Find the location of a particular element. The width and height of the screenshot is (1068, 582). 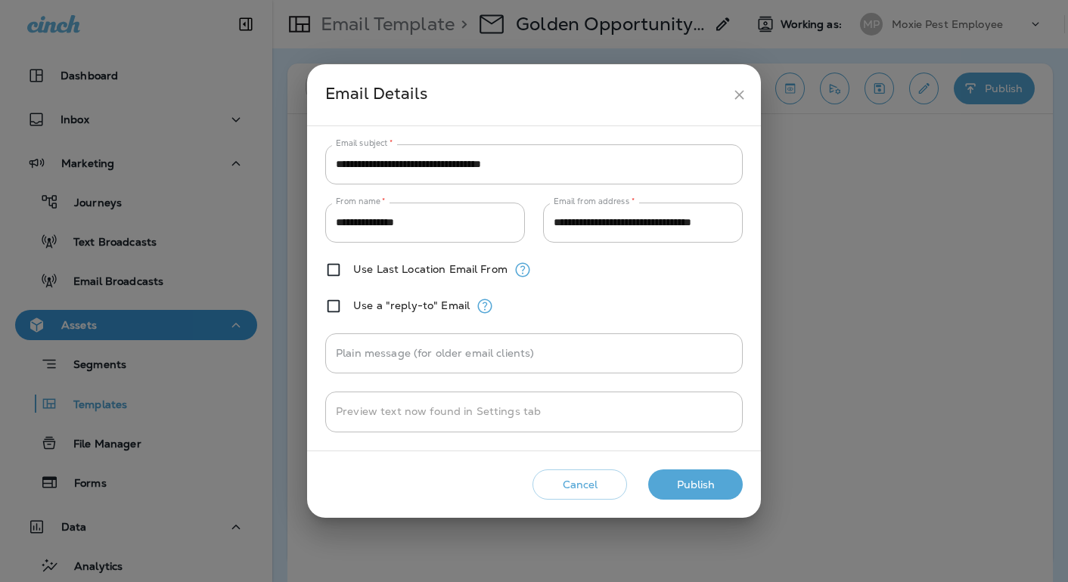

label: Use a "reply-to" Email is located at coordinates (411, 306).